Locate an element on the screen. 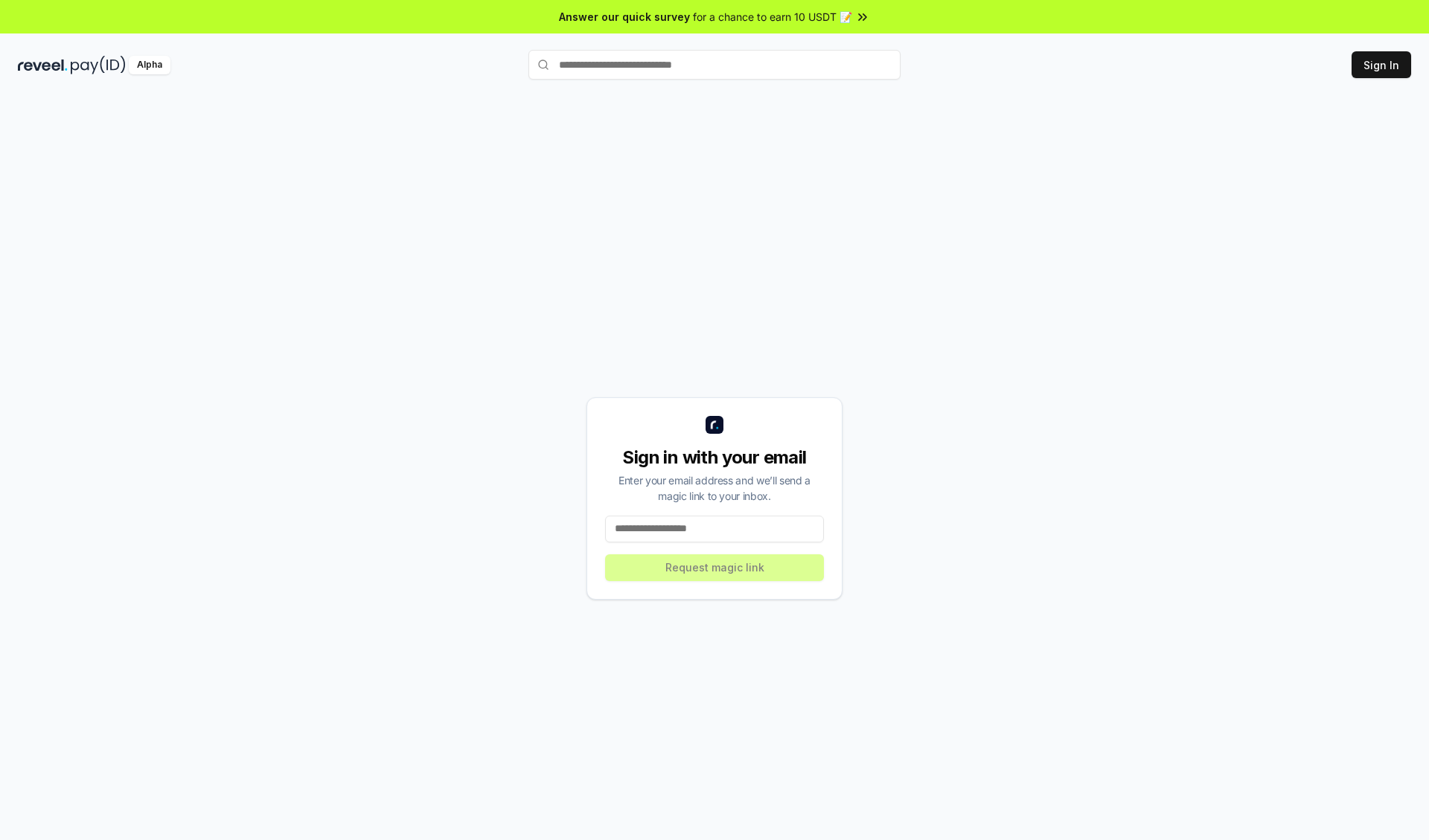 This screenshot has height=840, width=1429. span: for a chance to earn 10 USDT 📝 is located at coordinates (772, 16).